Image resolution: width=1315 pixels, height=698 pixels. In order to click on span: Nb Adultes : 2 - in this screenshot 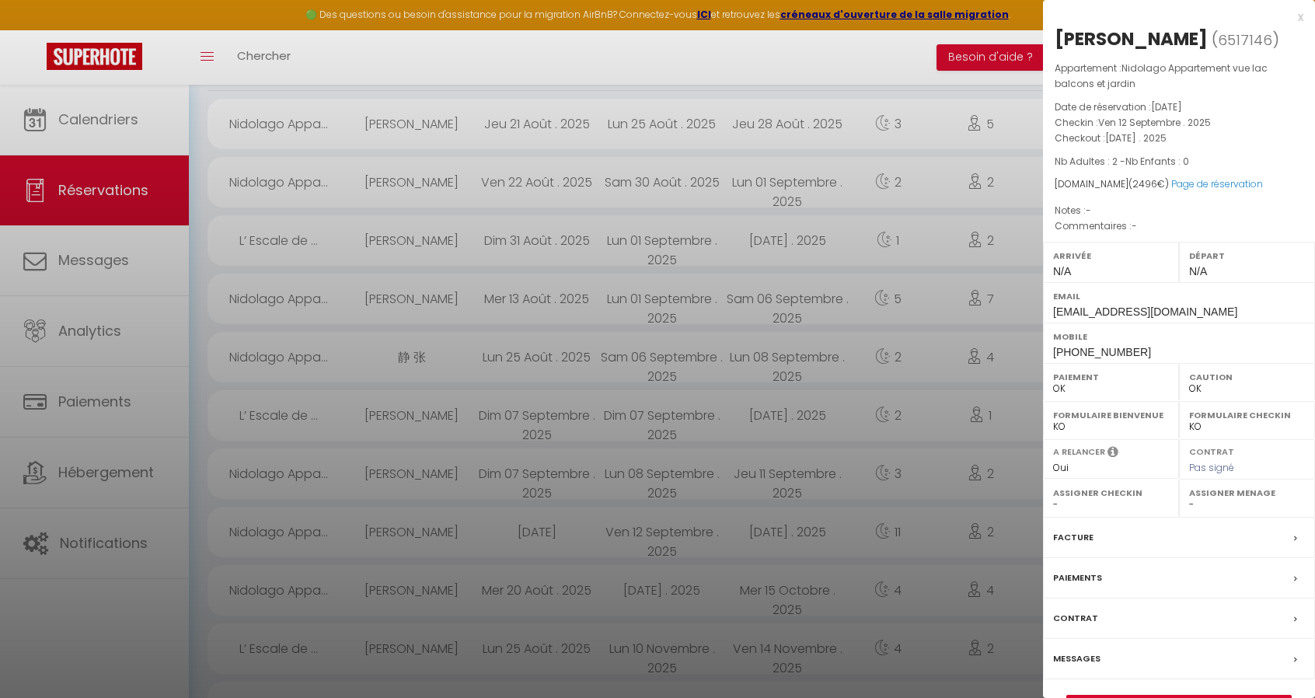, I will do `click(1122, 161)`.